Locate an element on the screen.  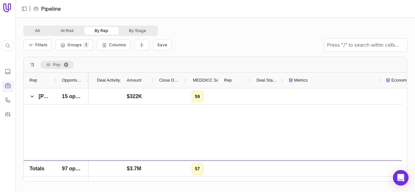
span: MEDDICC Score is located at coordinates (209, 80).